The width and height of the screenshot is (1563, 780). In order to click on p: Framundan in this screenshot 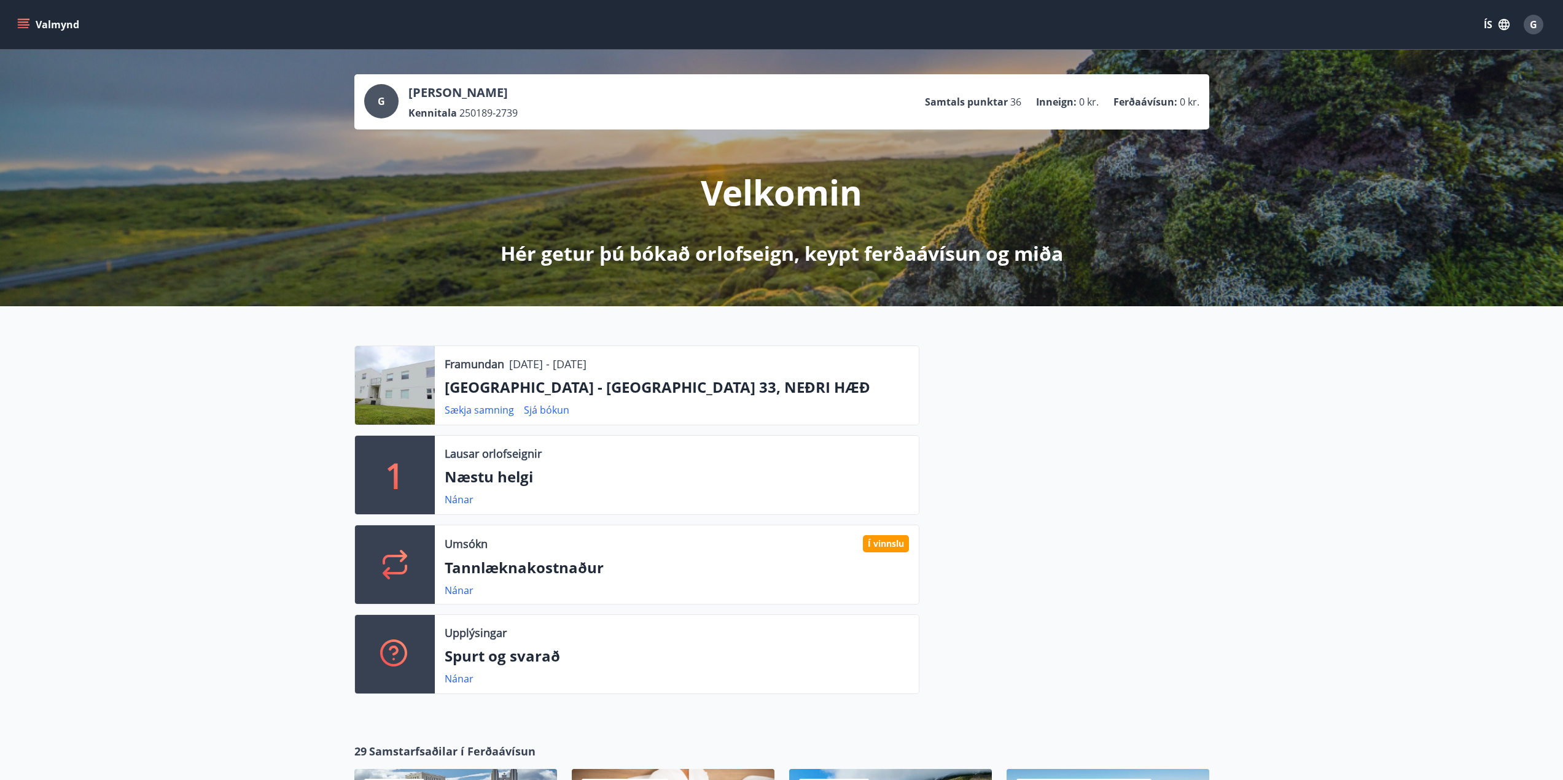, I will do `click(474, 364)`.